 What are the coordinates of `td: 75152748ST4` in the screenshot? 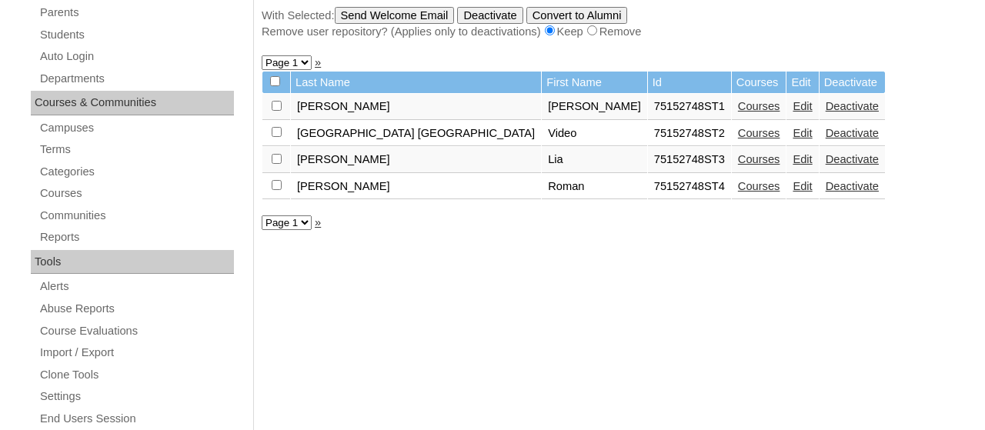 It's located at (690, 187).